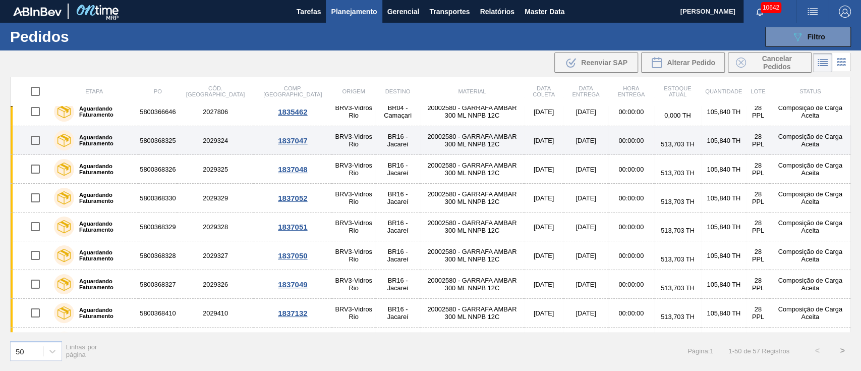  What do you see at coordinates (215, 341) in the screenshot?
I see `td: 2029409` at bounding box center [215, 341].